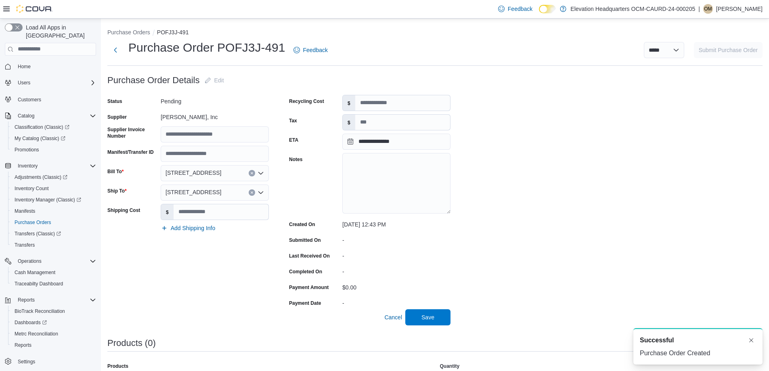  Describe the element at coordinates (54, 138) in the screenshot. I see `a: My Catalog (Classic)` at that location.